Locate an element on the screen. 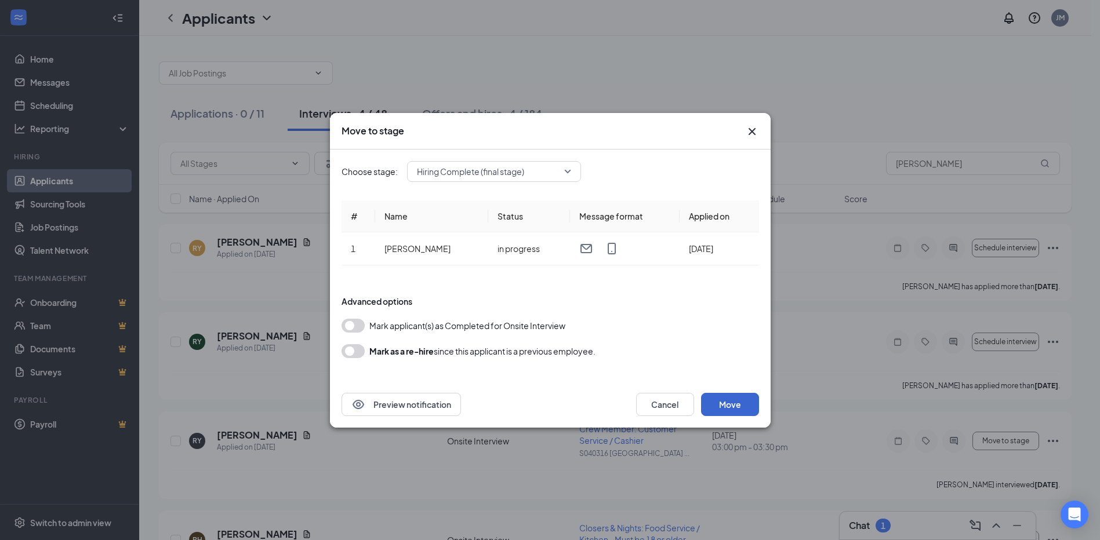 The image size is (1100, 540). th: Applied on is located at coordinates (719, 216).